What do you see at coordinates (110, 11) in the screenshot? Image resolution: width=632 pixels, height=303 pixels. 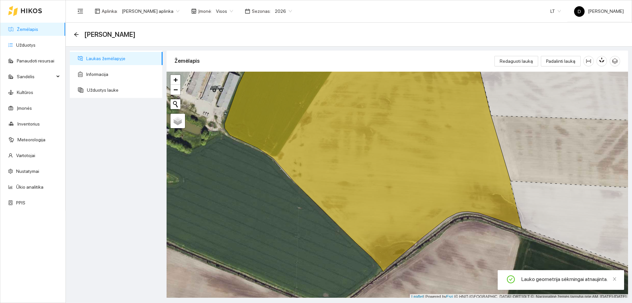 I see `span: Aplinka :` at bounding box center [110, 11].